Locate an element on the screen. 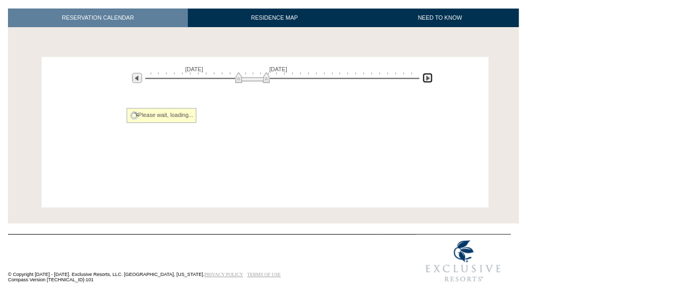  div: Please wait, loading... is located at coordinates (162, 116).